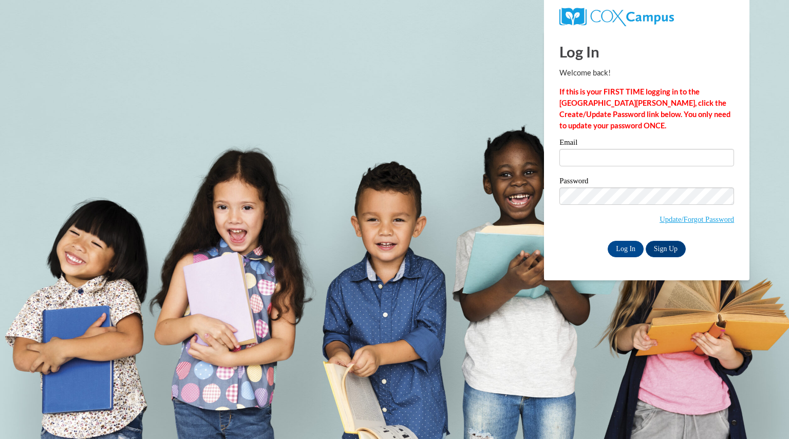  Describe the element at coordinates (666, 249) in the screenshot. I see `a: Sign Up` at that location.